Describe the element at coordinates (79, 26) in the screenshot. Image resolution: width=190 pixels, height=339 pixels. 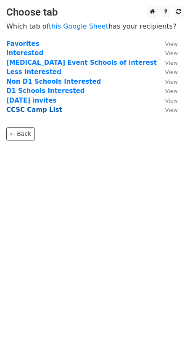
I see `a: this Google Sheet` at that location.